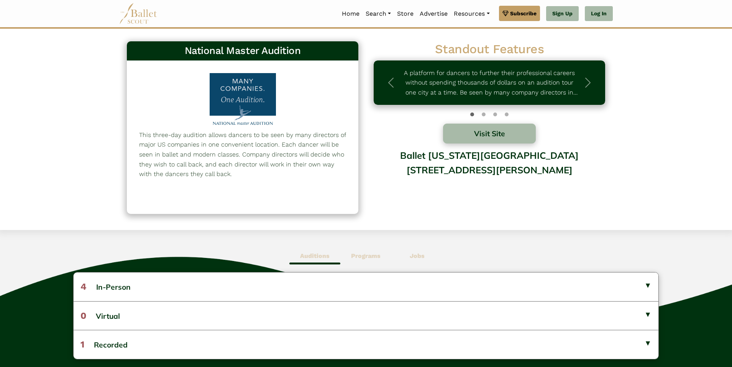 Image resolution: width=732 pixels, height=367 pixels. I want to click on h2: Standout Features, so click(489, 49).